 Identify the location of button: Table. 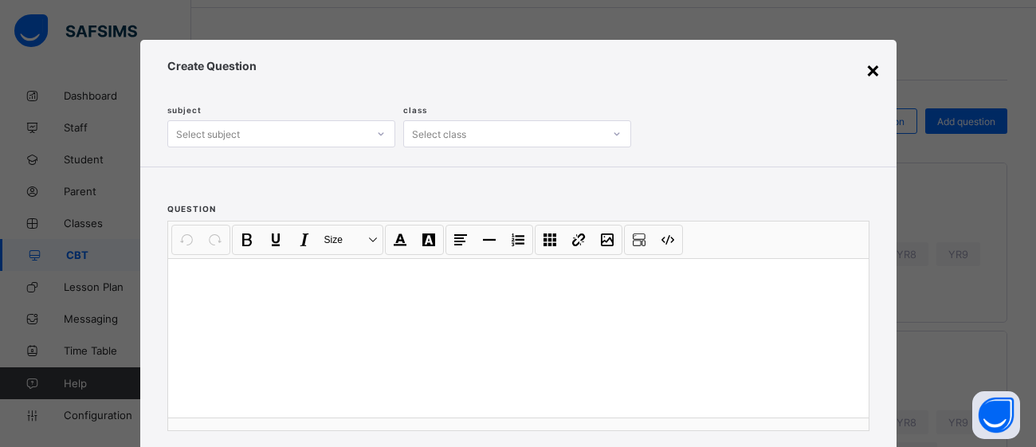
(550, 240).